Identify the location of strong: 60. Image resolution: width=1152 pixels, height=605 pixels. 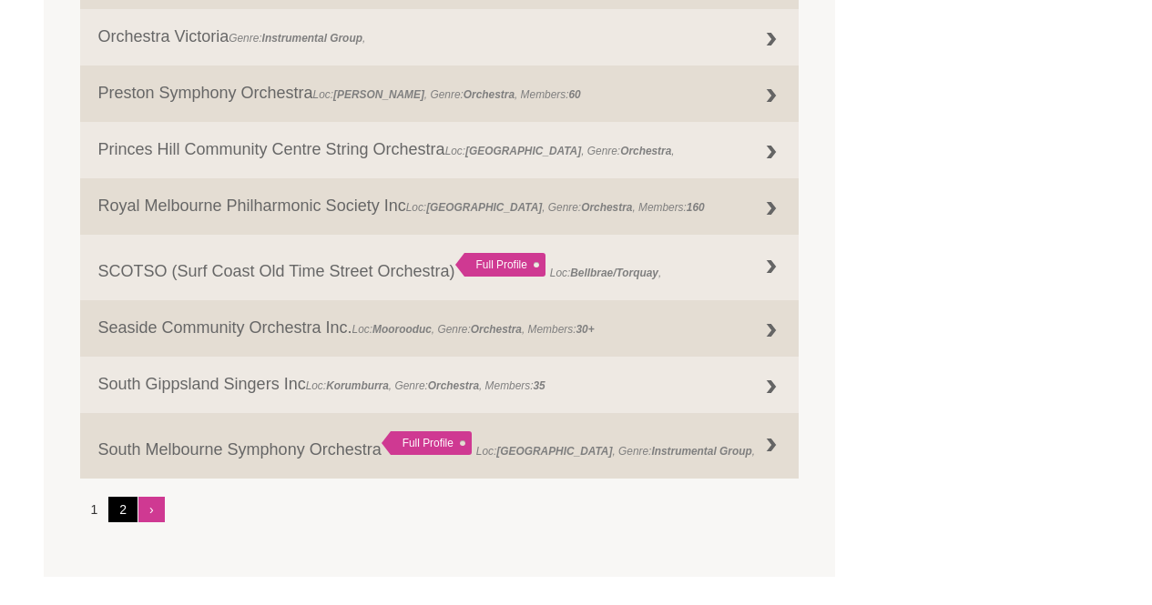
(574, 95).